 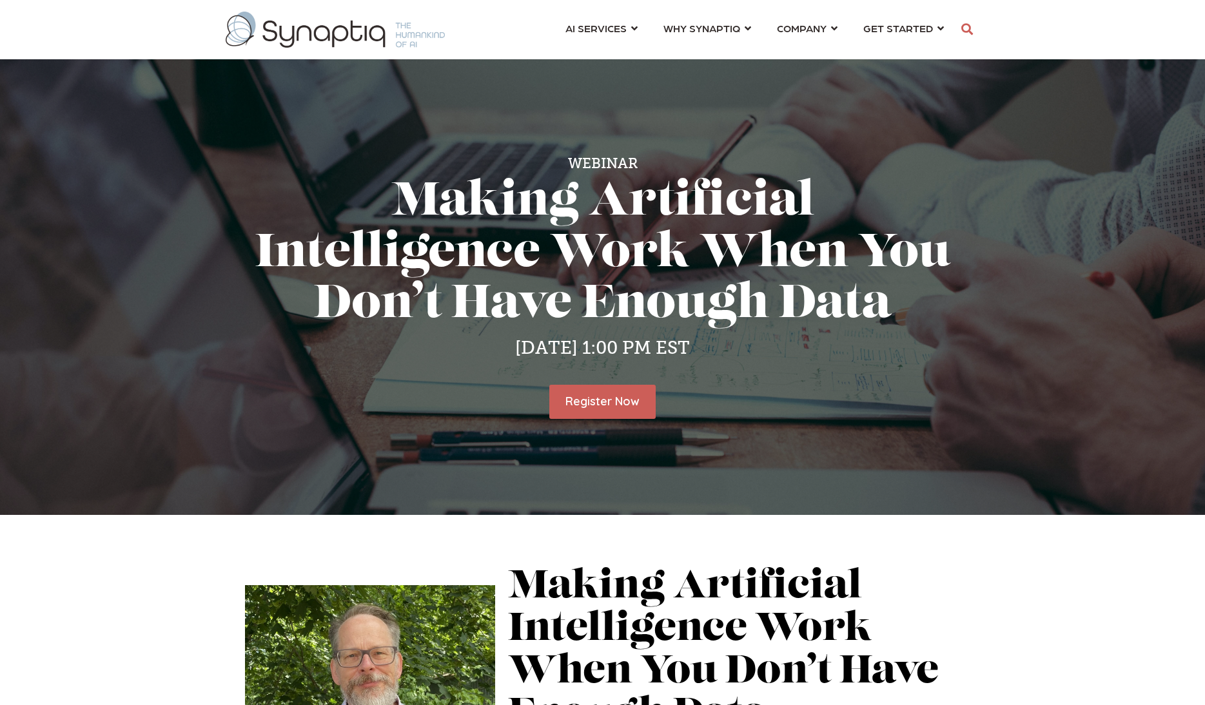 I want to click on span: GET STARTED, so click(x=898, y=28).